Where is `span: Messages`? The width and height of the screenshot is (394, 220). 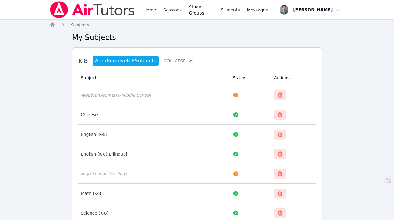 span: Messages is located at coordinates (258, 10).